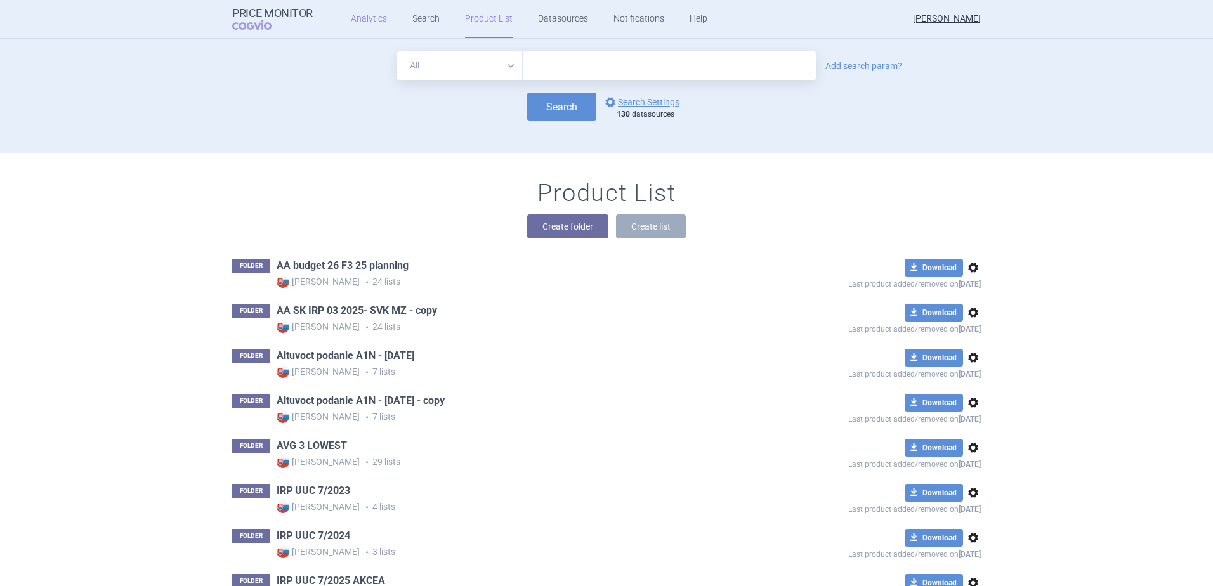 The image size is (1213, 586). What do you see at coordinates (360, 402) in the screenshot?
I see `h1: Altuvoct podanie A1N - Nov 2024 - copy` at bounding box center [360, 402].